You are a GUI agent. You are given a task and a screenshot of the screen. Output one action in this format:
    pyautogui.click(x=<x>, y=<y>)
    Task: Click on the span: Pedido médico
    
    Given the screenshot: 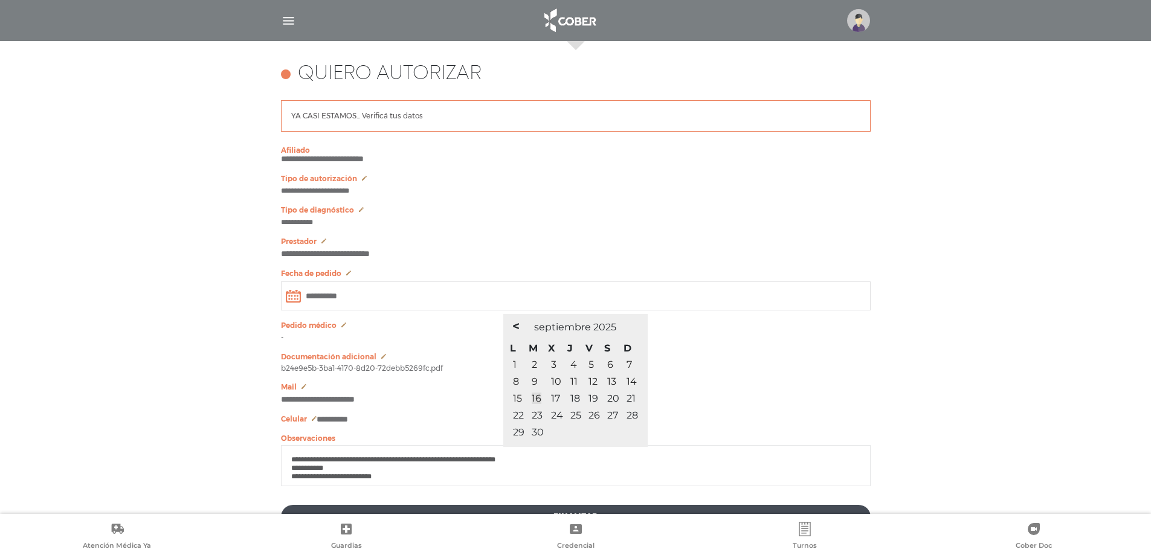 What is the action you would take?
    pyautogui.click(x=309, y=326)
    